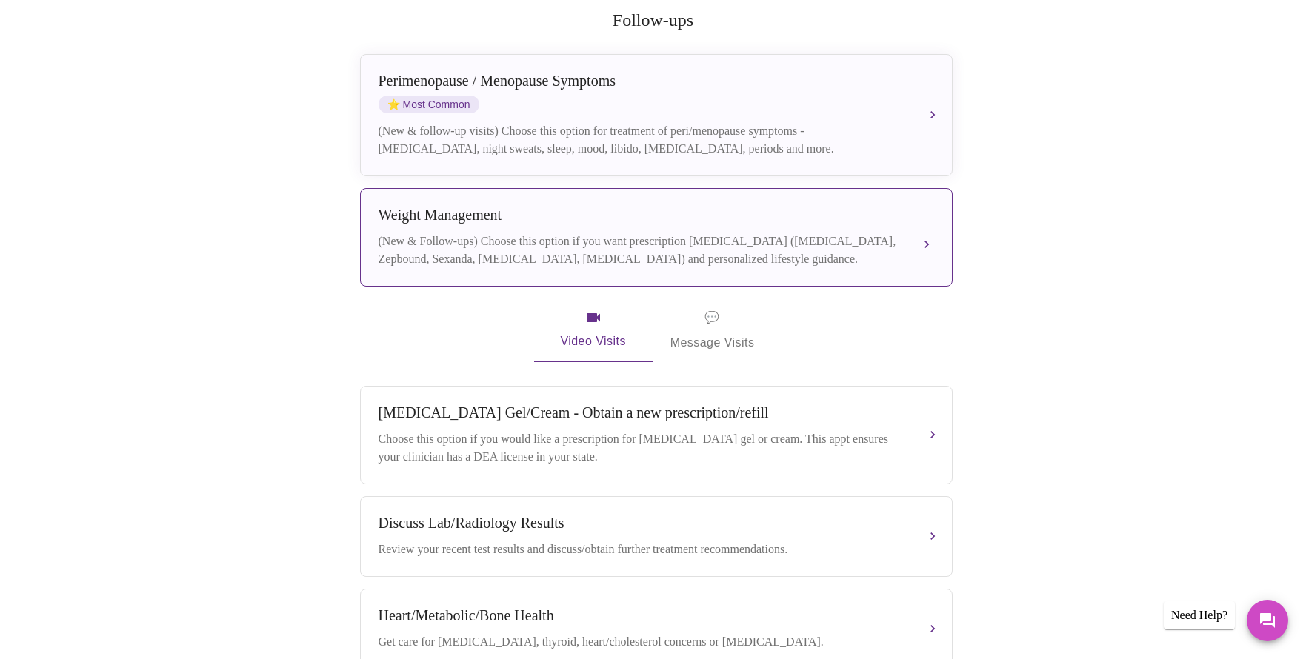  I want to click on button: Messages, so click(1267, 621).